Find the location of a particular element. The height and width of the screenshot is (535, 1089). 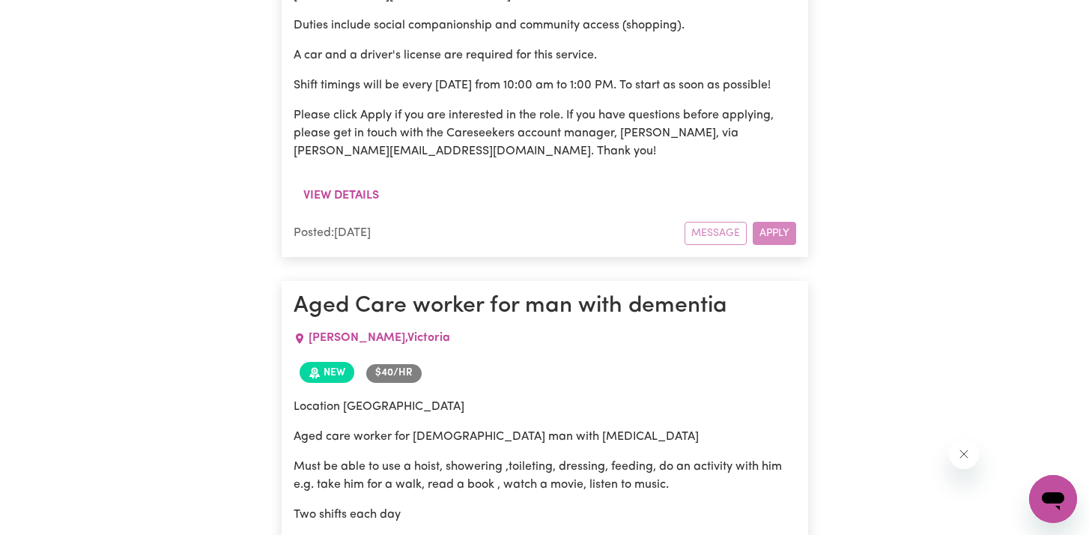

h1: Aged Care worker for man with dementia is located at coordinates (544, 306).